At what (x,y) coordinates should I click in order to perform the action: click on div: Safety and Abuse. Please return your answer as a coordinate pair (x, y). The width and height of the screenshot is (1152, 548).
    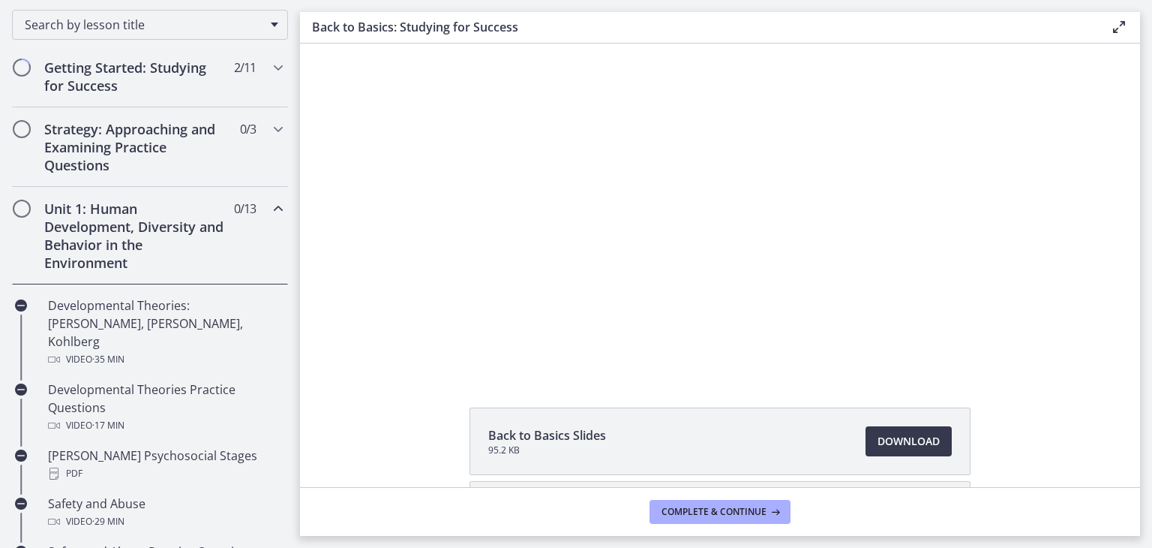
    Looking at the image, I should click on (165, 512).